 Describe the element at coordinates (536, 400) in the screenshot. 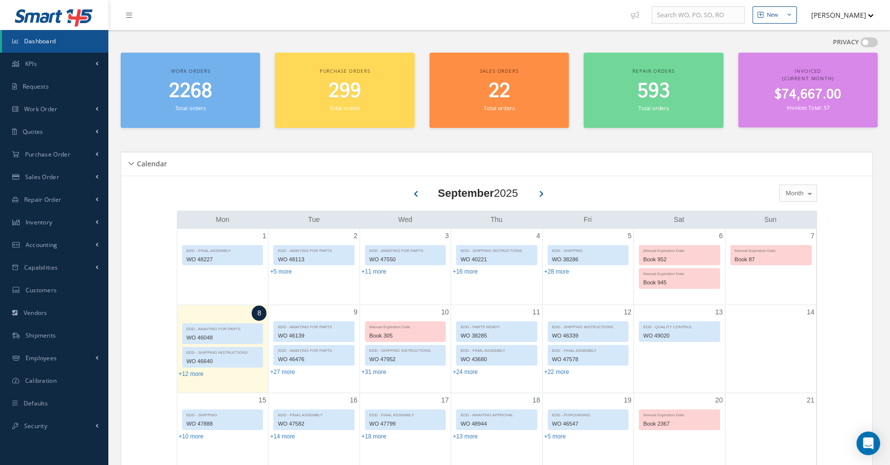

I see `a: September 18, 2025` at that location.